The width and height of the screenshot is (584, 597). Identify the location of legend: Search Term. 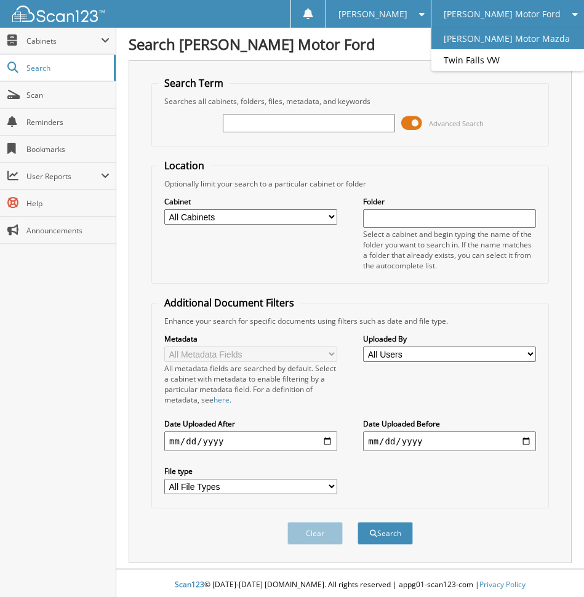
(194, 83).